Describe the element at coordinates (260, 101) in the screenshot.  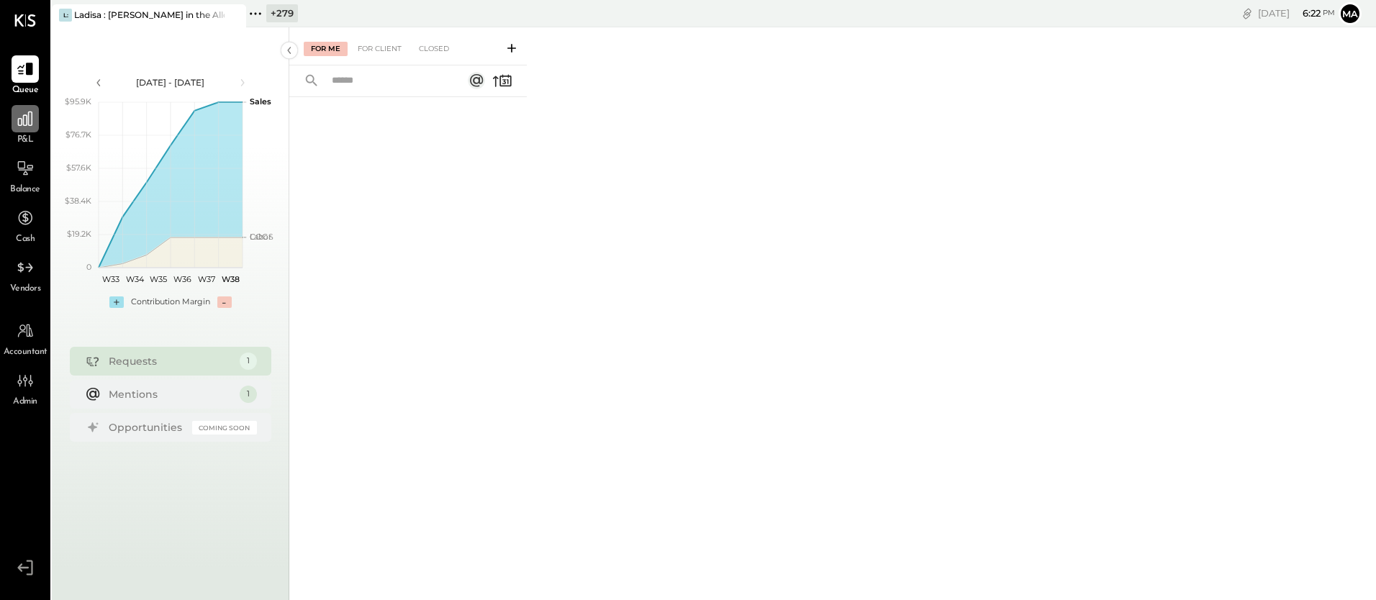
I see `text: Sales` at that location.